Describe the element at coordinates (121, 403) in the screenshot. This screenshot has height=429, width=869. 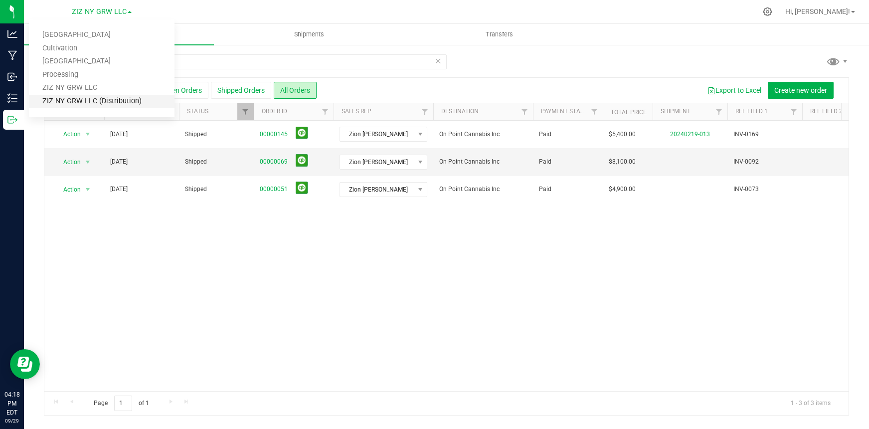
I see `span: Page of 1` at that location.